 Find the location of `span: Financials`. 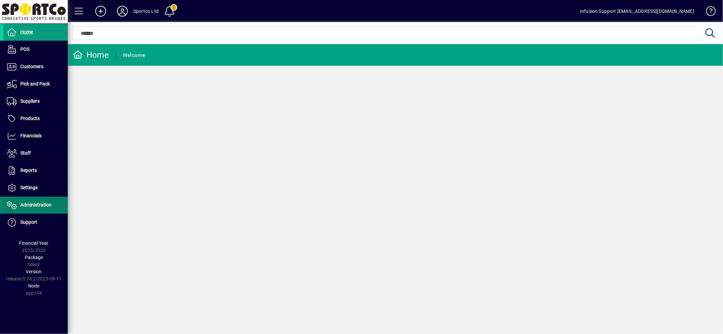

span: Financials is located at coordinates (31, 136).